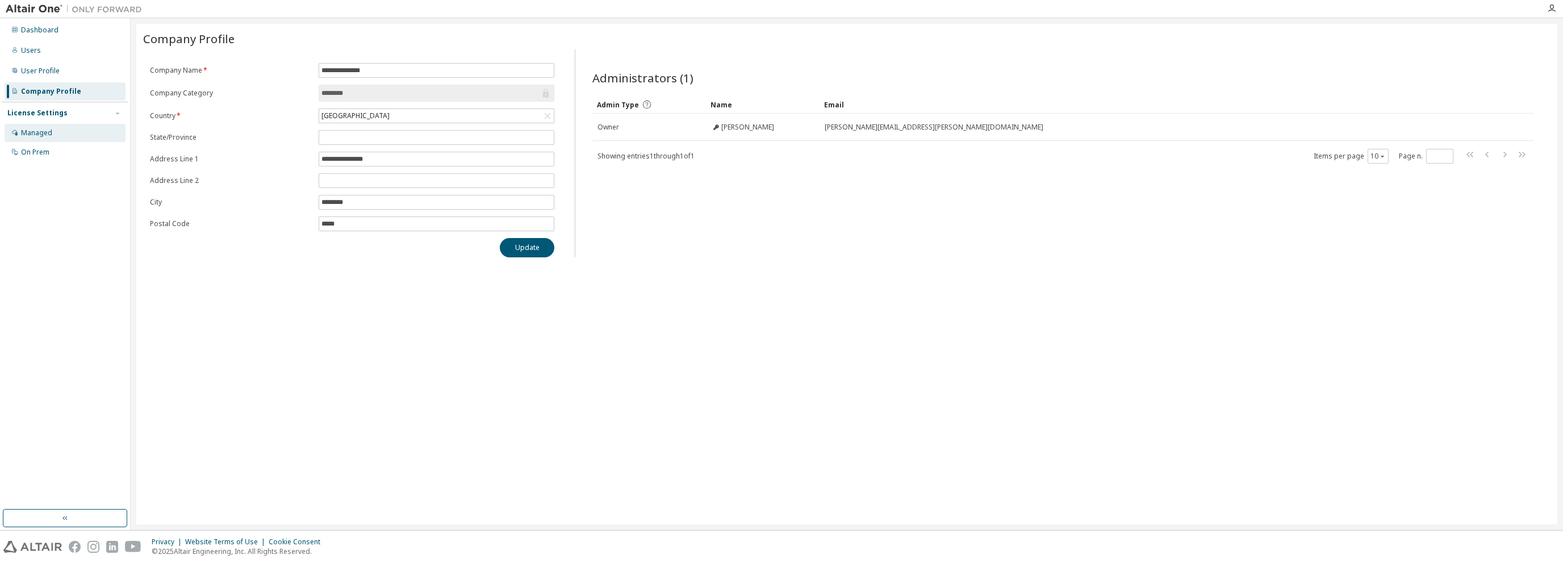  What do you see at coordinates (643, 78) in the screenshot?
I see `span: Administrators (1)` at bounding box center [643, 78].